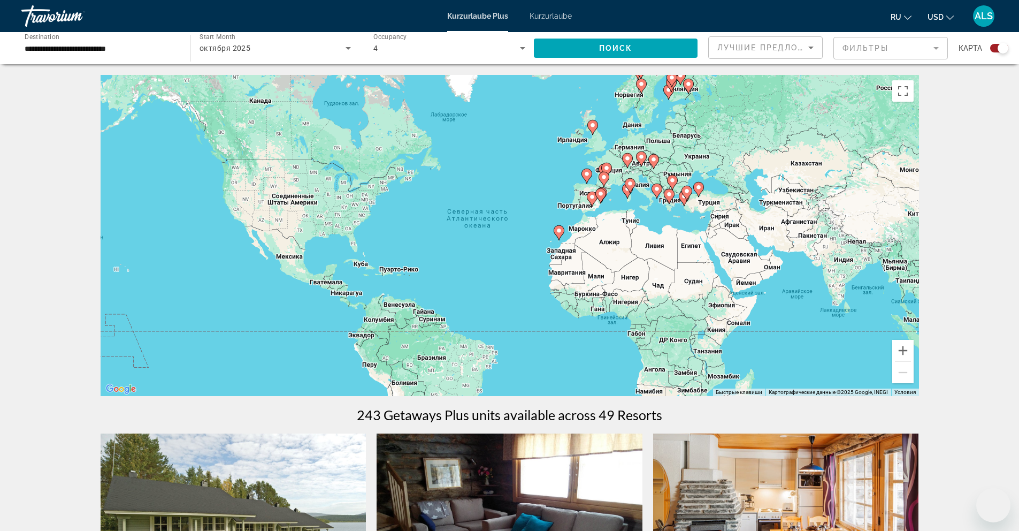  What do you see at coordinates (891, 48) in the screenshot?
I see `button: Filter` at bounding box center [891, 48].